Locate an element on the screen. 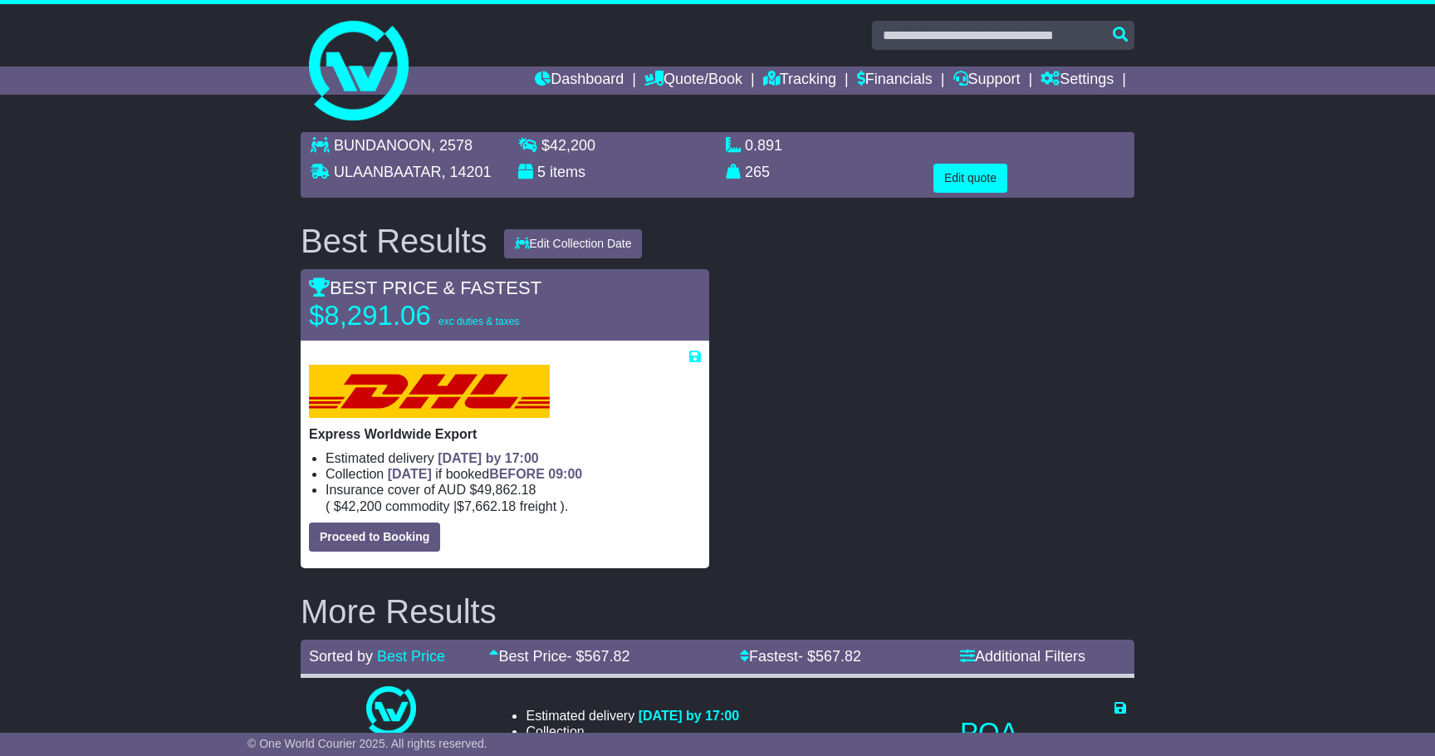 Image resolution: width=1435 pixels, height=756 pixels. span: exc duties & taxes is located at coordinates (478, 321).